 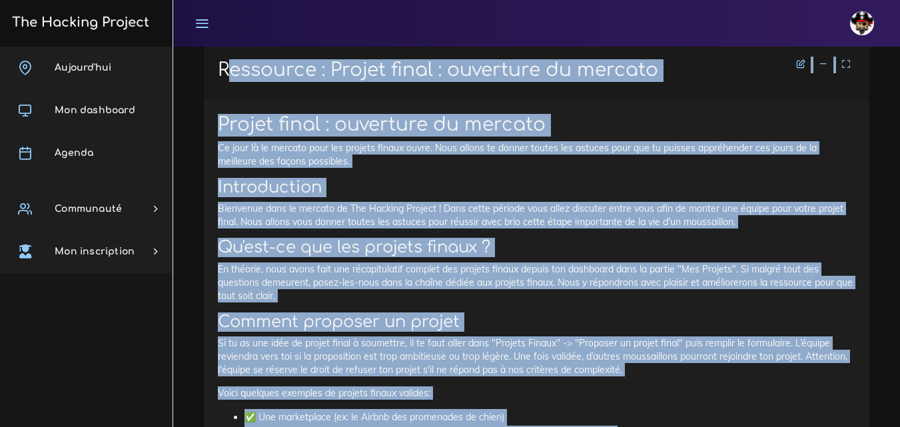 I want to click on span: Mon inscription, so click(x=95, y=251).